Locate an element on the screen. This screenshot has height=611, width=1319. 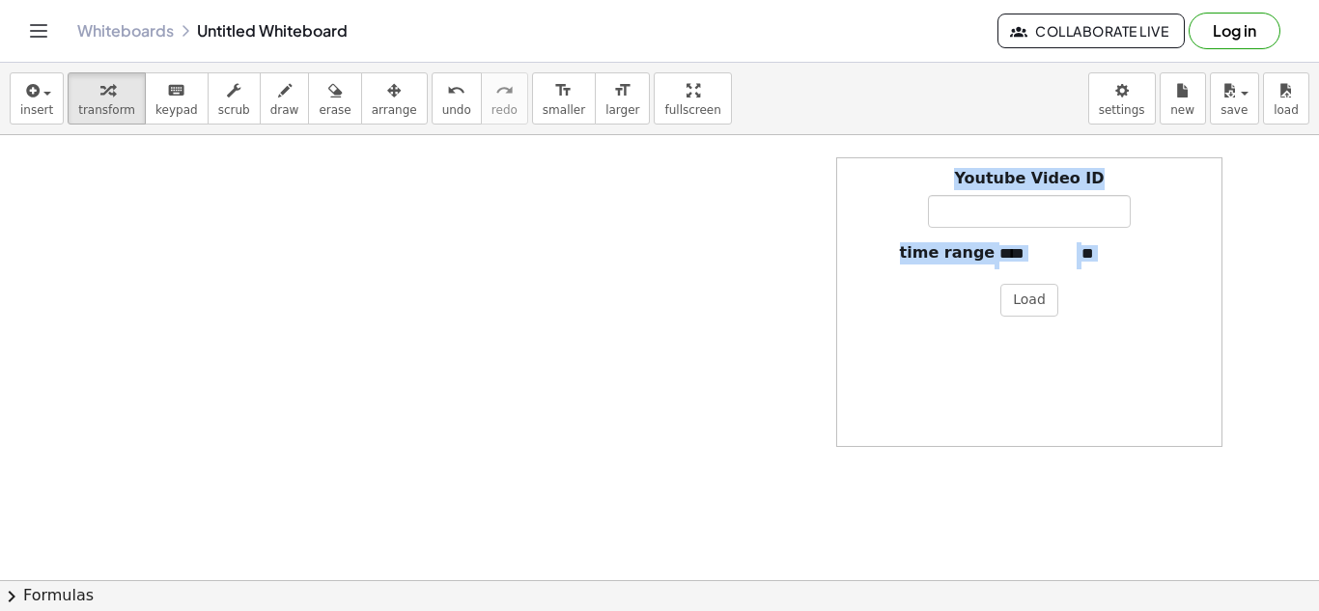
span: fullscreen is located at coordinates (692, 110).